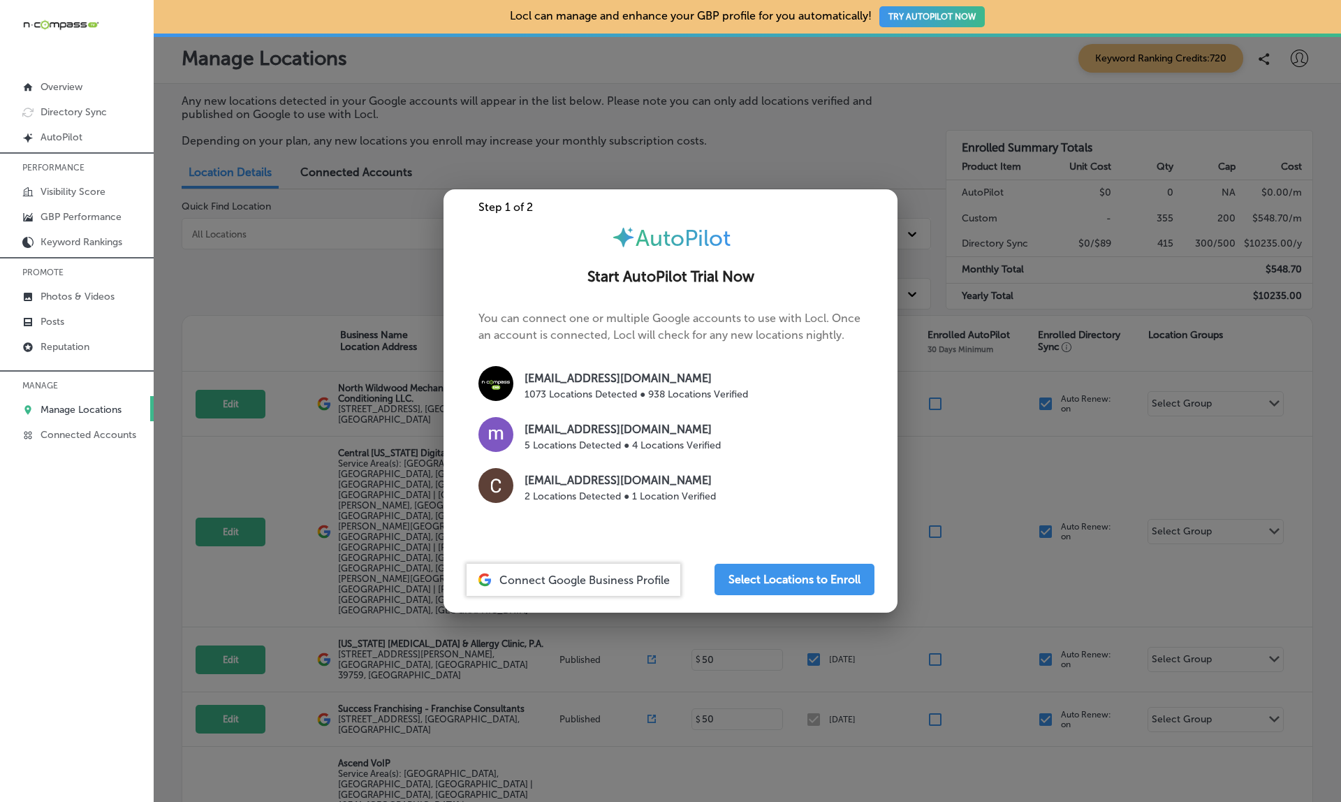 This screenshot has width=1341, height=802. I want to click on p: Visibility Score, so click(73, 191).